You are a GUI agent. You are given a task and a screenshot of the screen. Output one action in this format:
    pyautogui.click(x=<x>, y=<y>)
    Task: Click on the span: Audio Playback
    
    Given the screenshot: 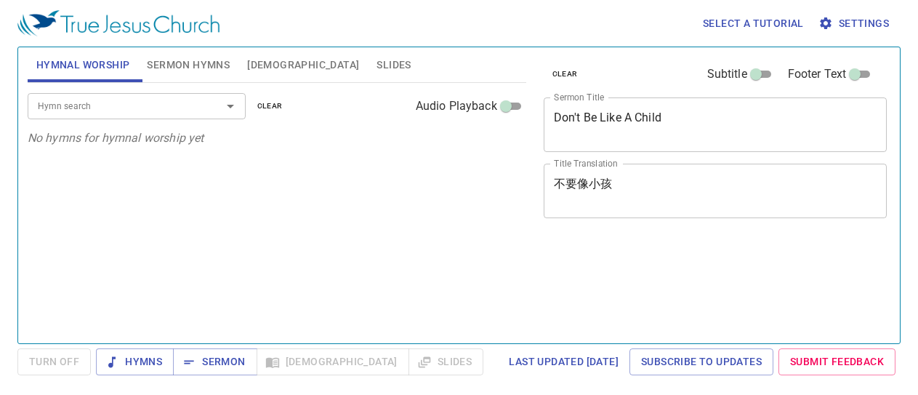 What is the action you would take?
    pyautogui.click(x=456, y=106)
    